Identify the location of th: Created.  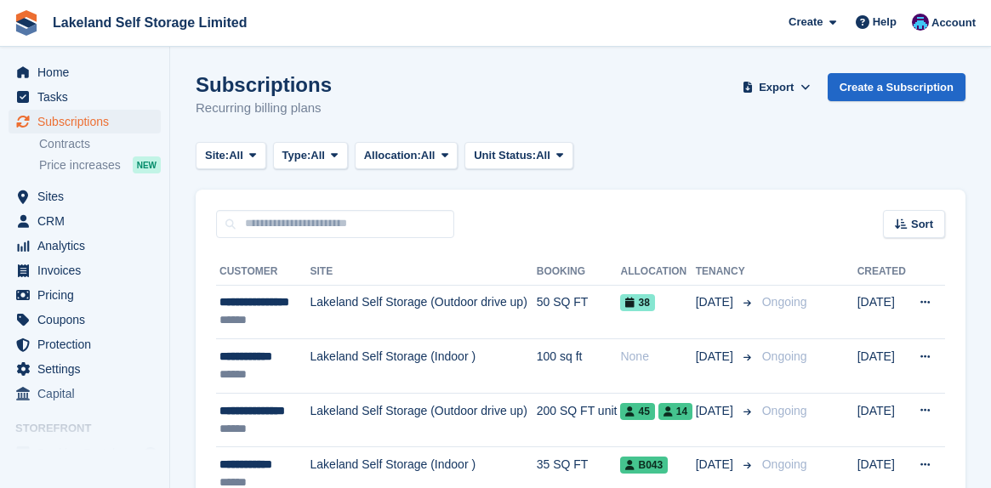
(883, 272).